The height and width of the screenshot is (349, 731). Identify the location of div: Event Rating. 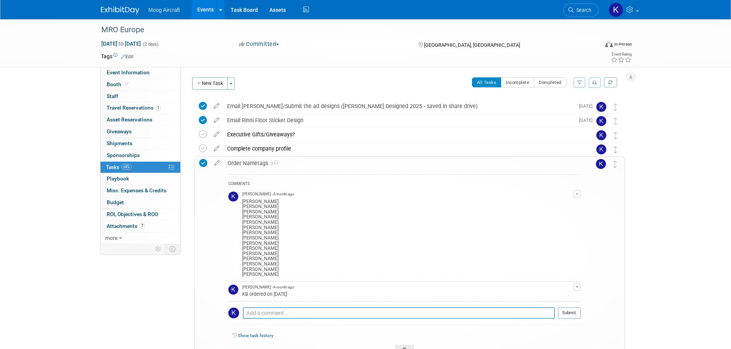
(621, 54).